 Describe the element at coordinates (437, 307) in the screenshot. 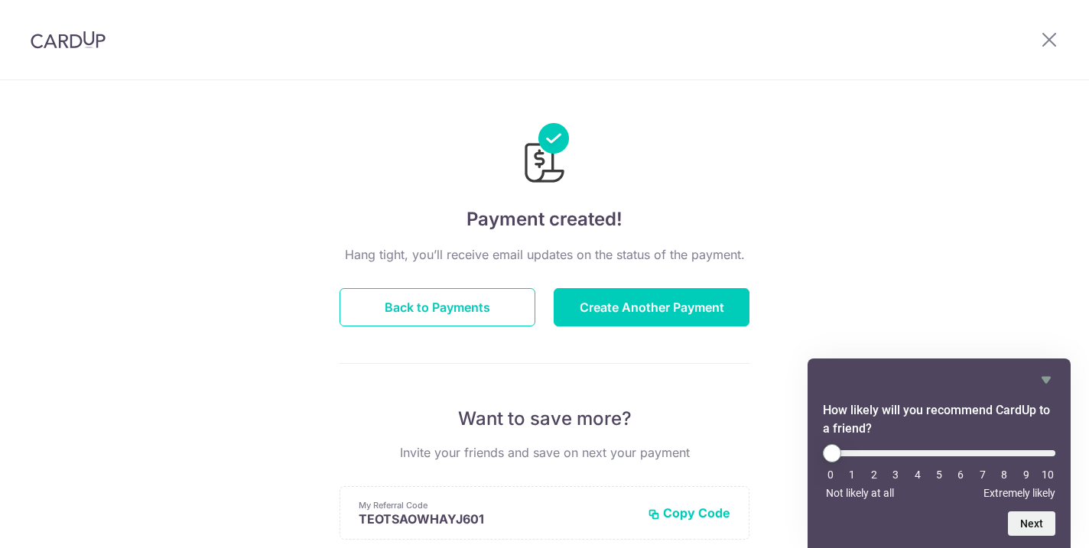

I see `button: Back to Payments` at that location.